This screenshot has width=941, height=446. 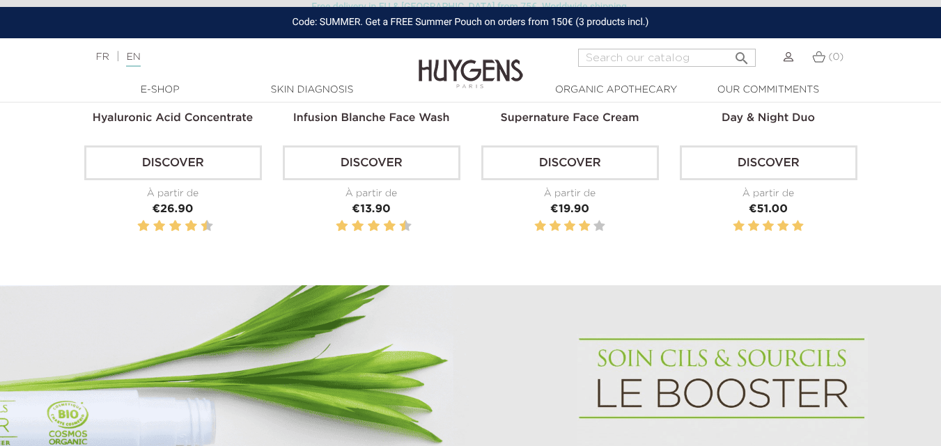 I want to click on a: Our commitments, so click(x=768, y=90).